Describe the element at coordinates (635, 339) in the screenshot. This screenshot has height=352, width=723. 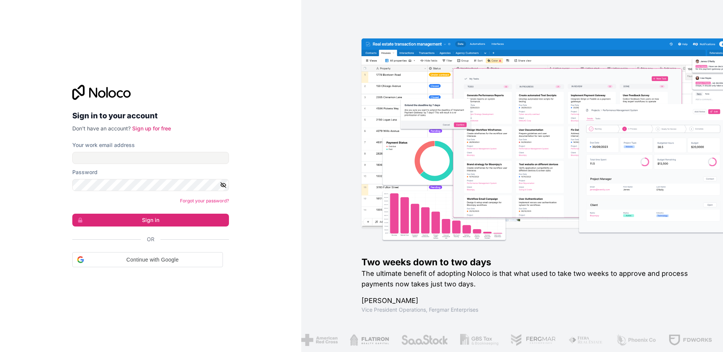
I see `img: /assets/phoenix-BREaitsQ.png` at that location.